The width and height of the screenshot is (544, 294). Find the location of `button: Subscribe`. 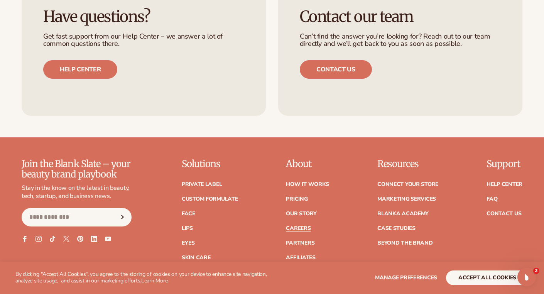

button: Subscribe is located at coordinates (123, 217).